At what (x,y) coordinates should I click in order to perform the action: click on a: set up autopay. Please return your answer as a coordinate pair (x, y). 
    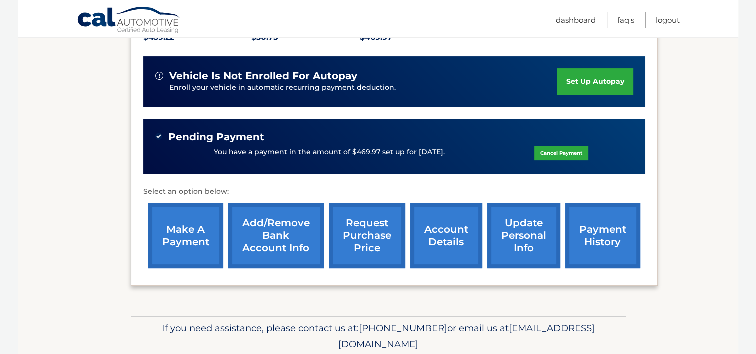
    Looking at the image, I should click on (595, 81).